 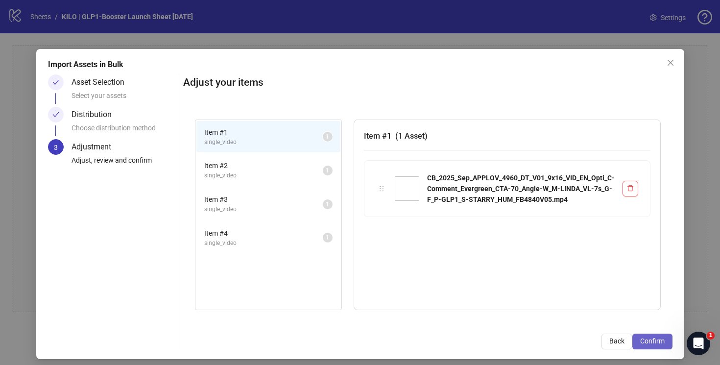 I want to click on div: Distribution, so click(x=96, y=115).